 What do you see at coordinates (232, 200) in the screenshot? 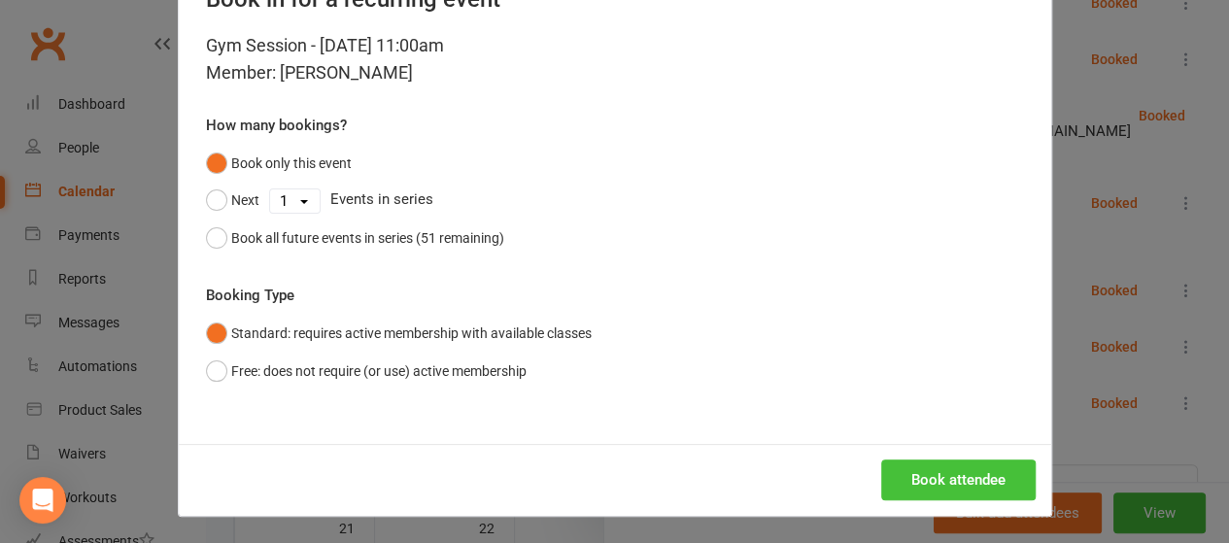
I see `button: Next` at bounding box center [232, 200].